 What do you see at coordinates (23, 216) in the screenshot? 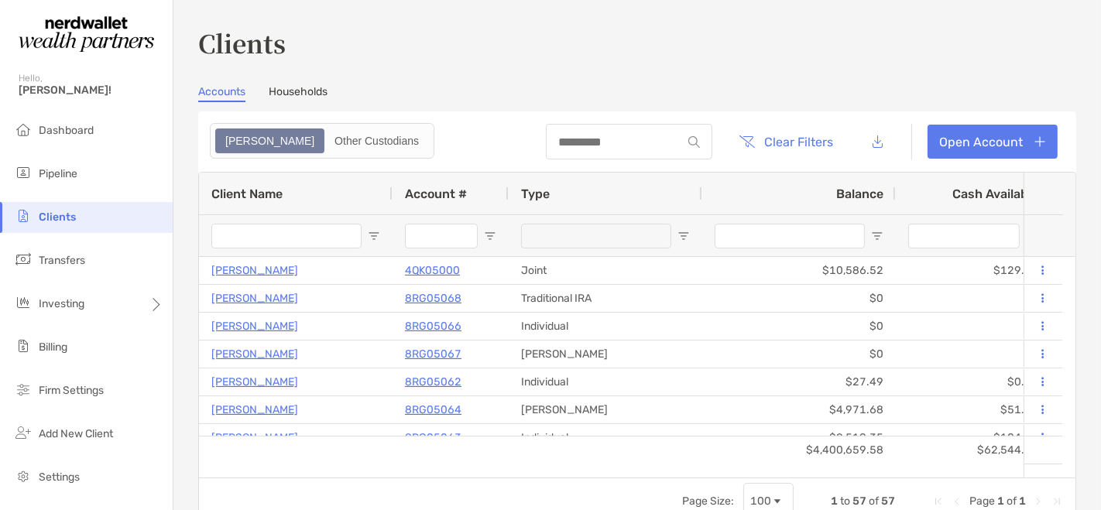
I see `img: clients icon` at bounding box center [23, 216].